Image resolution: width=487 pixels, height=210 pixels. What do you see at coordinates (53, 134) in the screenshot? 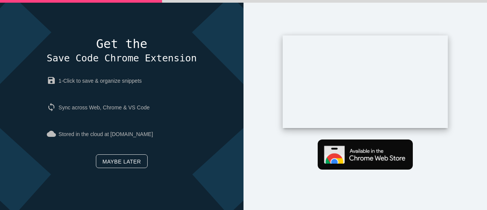
I see `i: cloud` at bounding box center [53, 134].